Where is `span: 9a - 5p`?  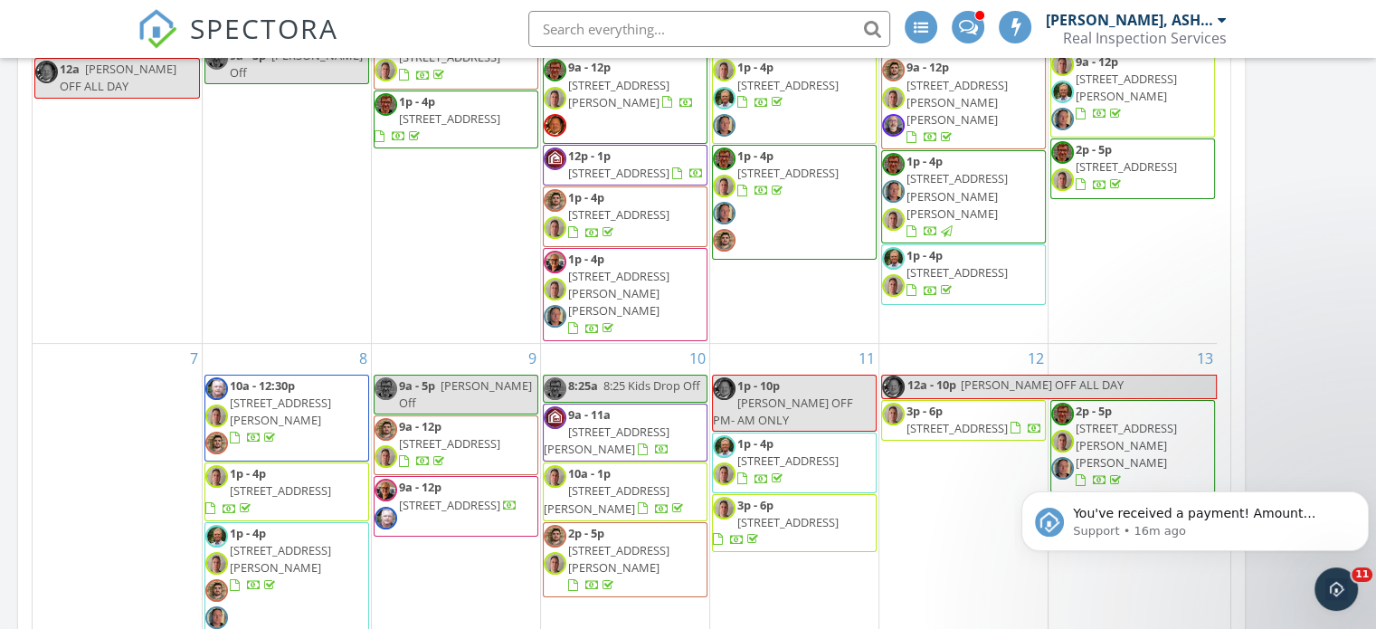 span: 9a - 5p is located at coordinates (417, 385).